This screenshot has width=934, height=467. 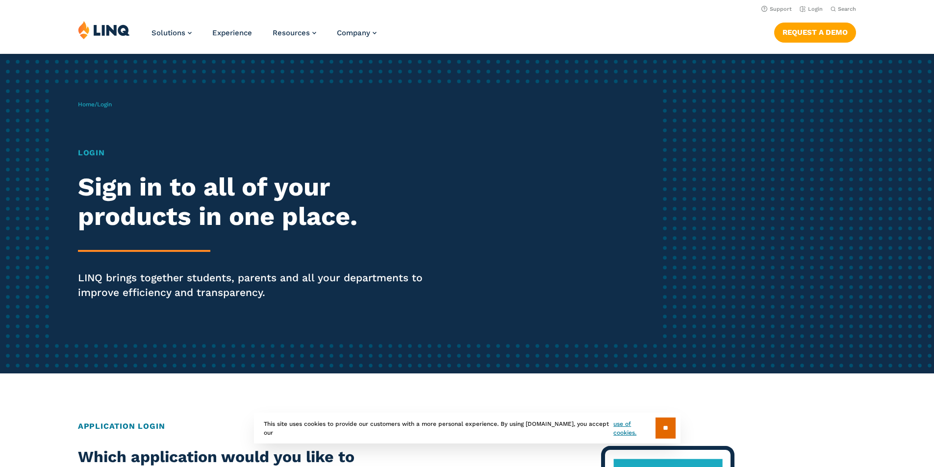 What do you see at coordinates (467, 426) in the screenshot?
I see `h2: Application Login` at bounding box center [467, 426].